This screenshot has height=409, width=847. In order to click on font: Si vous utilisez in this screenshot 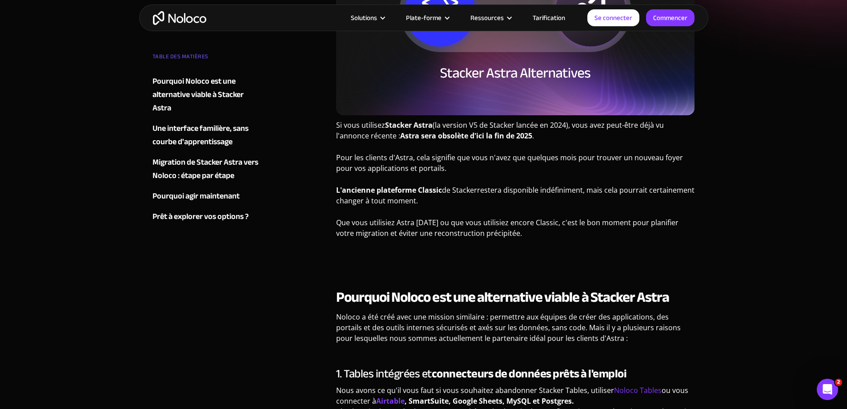, I will do `click(361, 125)`.